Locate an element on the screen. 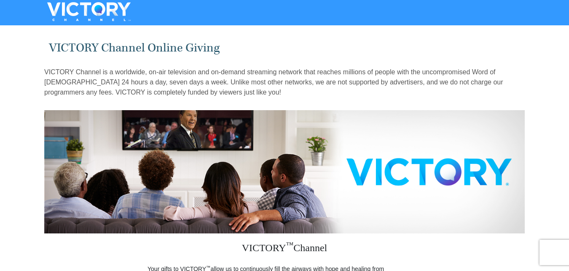 The width and height of the screenshot is (569, 271). h3: VICTORY Channel is located at coordinates (284, 249).